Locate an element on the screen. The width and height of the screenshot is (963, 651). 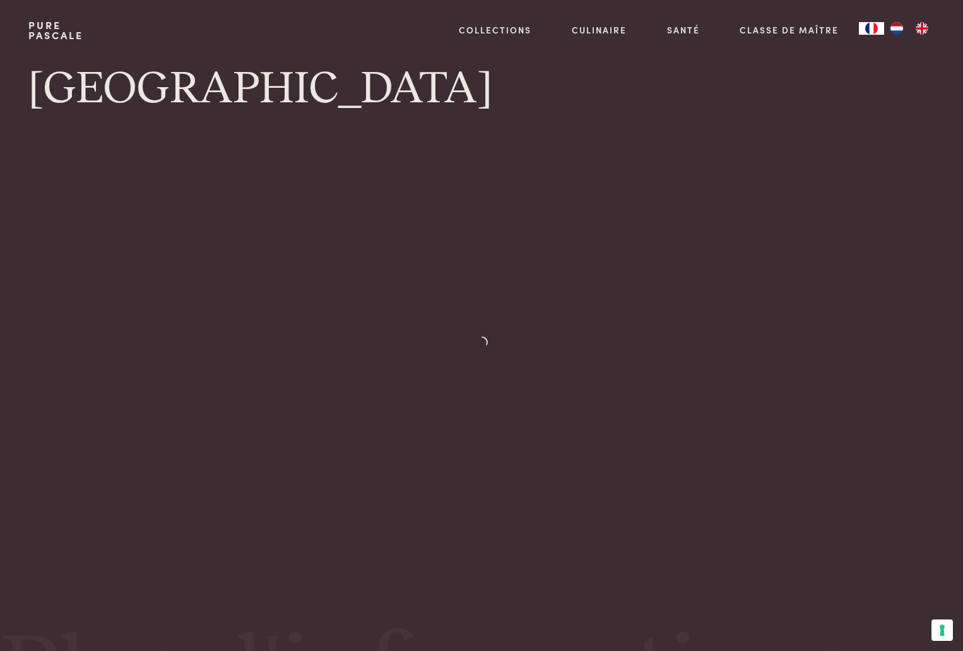
a: EN is located at coordinates (922, 28).